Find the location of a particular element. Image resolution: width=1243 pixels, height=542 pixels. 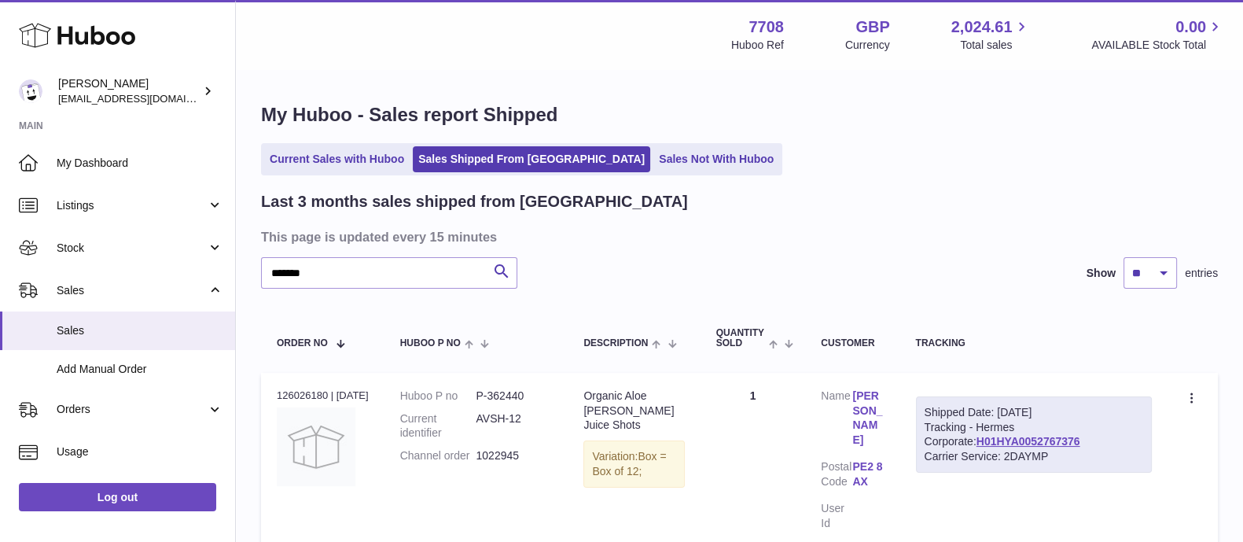

a: 2,024.61 Total sales is located at coordinates (990, 35).